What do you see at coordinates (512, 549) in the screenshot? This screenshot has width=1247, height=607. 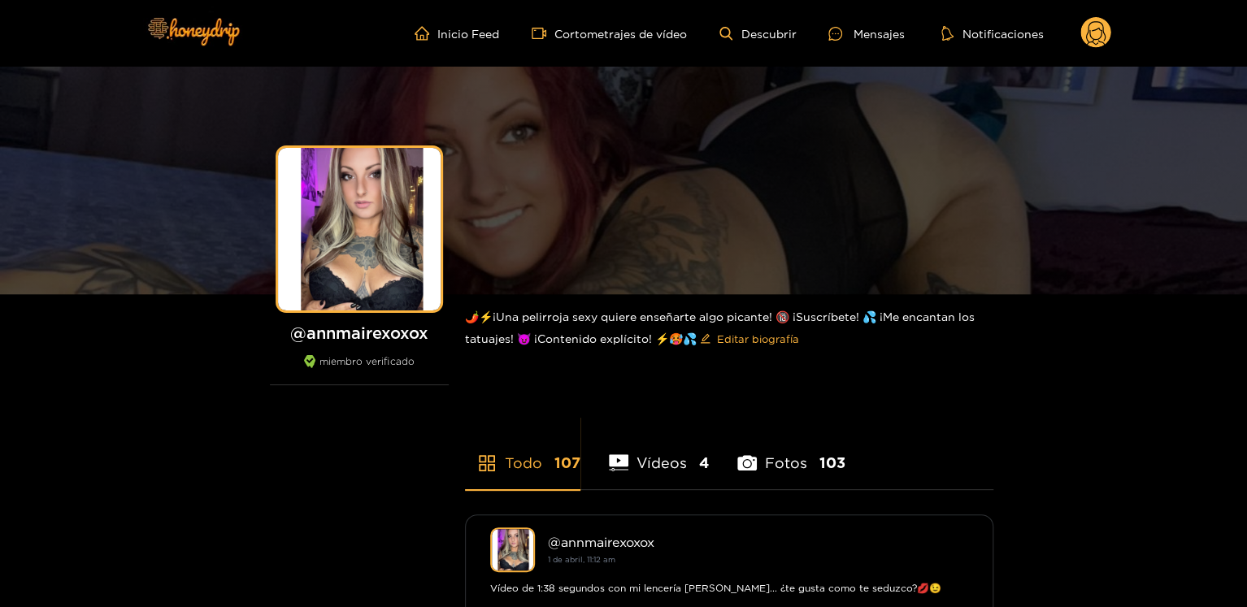 I see `img: annmairexoxox` at bounding box center [512, 549].